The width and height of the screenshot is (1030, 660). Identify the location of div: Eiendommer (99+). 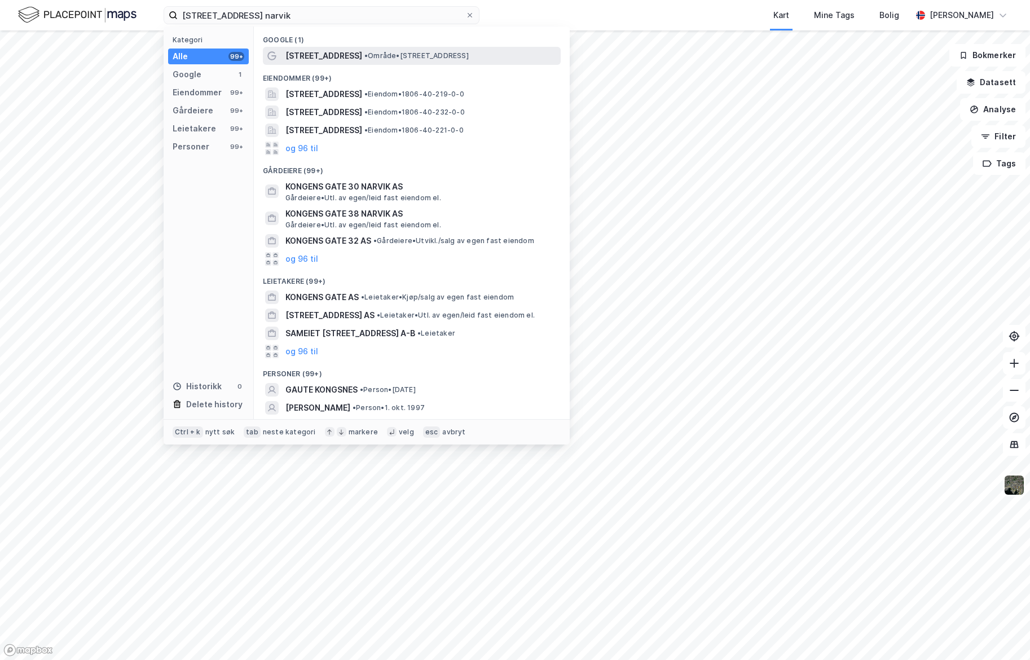
(412, 75).